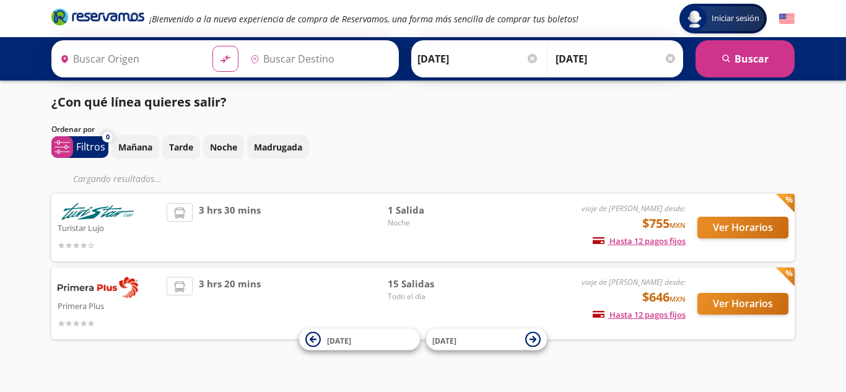 The width and height of the screenshot is (846, 392). Describe the element at coordinates (664, 224) in the screenshot. I see `span: $755` at that location.